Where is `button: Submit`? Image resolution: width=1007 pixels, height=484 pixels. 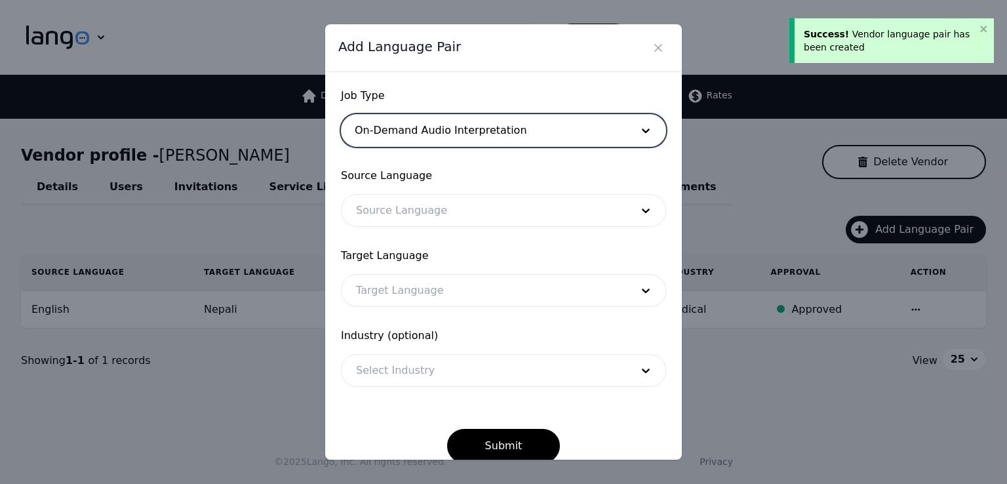 button: Submit is located at coordinates (504, 446).